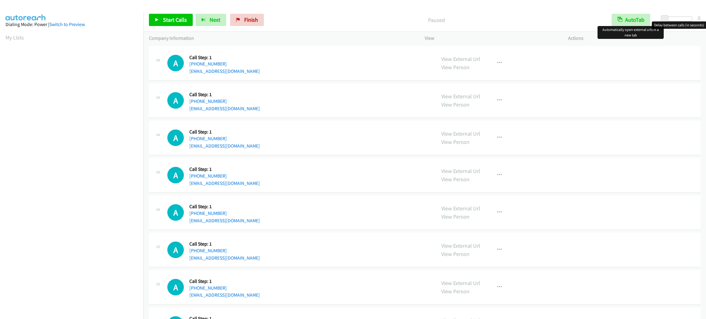 The image size is (706, 319). I want to click on div: Dialing Mode: Power |, so click(72, 25).